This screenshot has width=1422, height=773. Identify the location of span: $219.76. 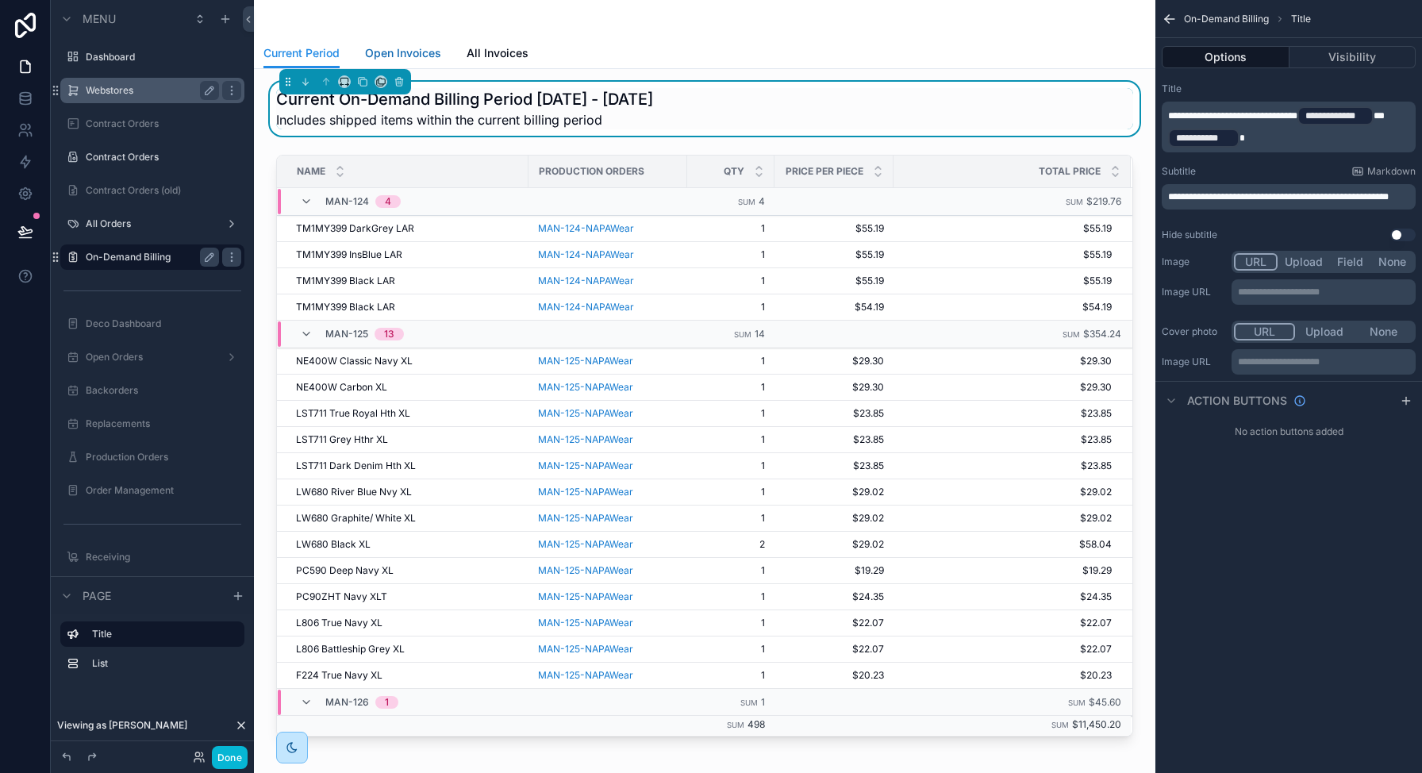
(1104, 201).